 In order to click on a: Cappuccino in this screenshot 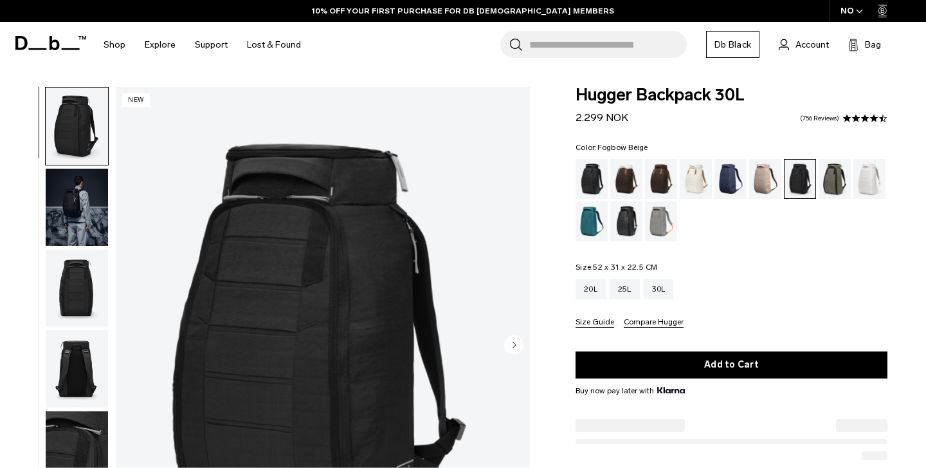, I will do `click(626, 179)`.